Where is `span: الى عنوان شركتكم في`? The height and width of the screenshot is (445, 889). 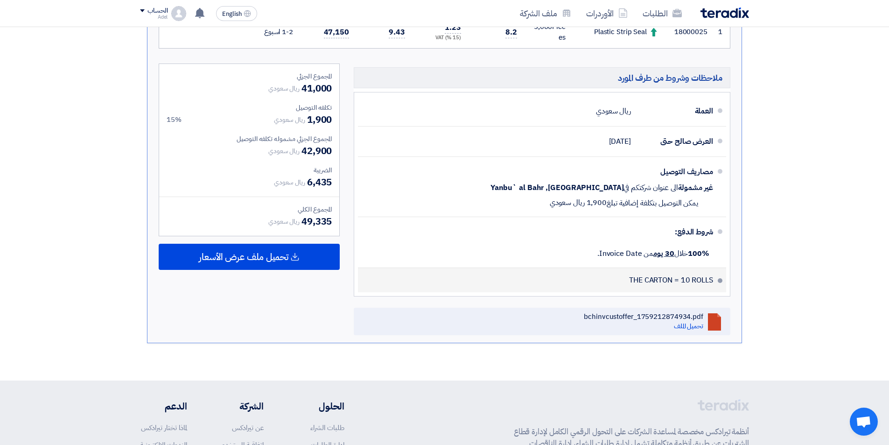 span: الى عنوان شركتكم في is located at coordinates (651, 188).